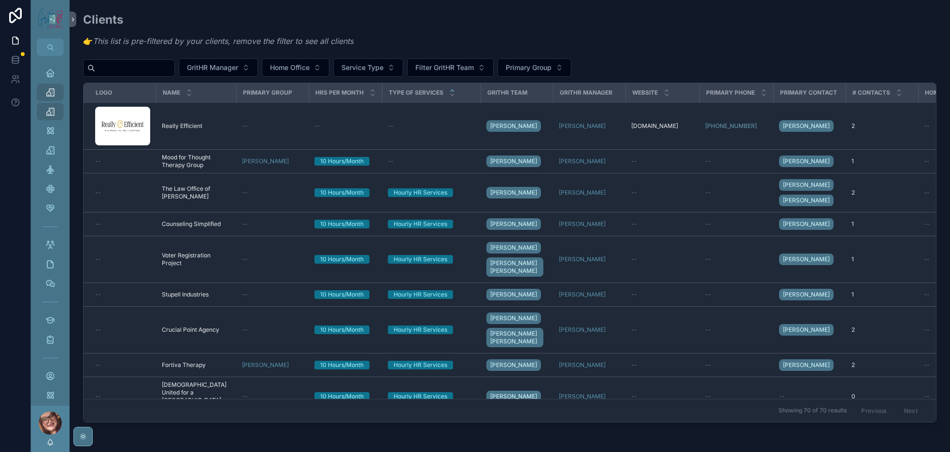 The image size is (950, 452). Describe the element at coordinates (196, 224) in the screenshot. I see `a: Counseling Simplified` at that location.